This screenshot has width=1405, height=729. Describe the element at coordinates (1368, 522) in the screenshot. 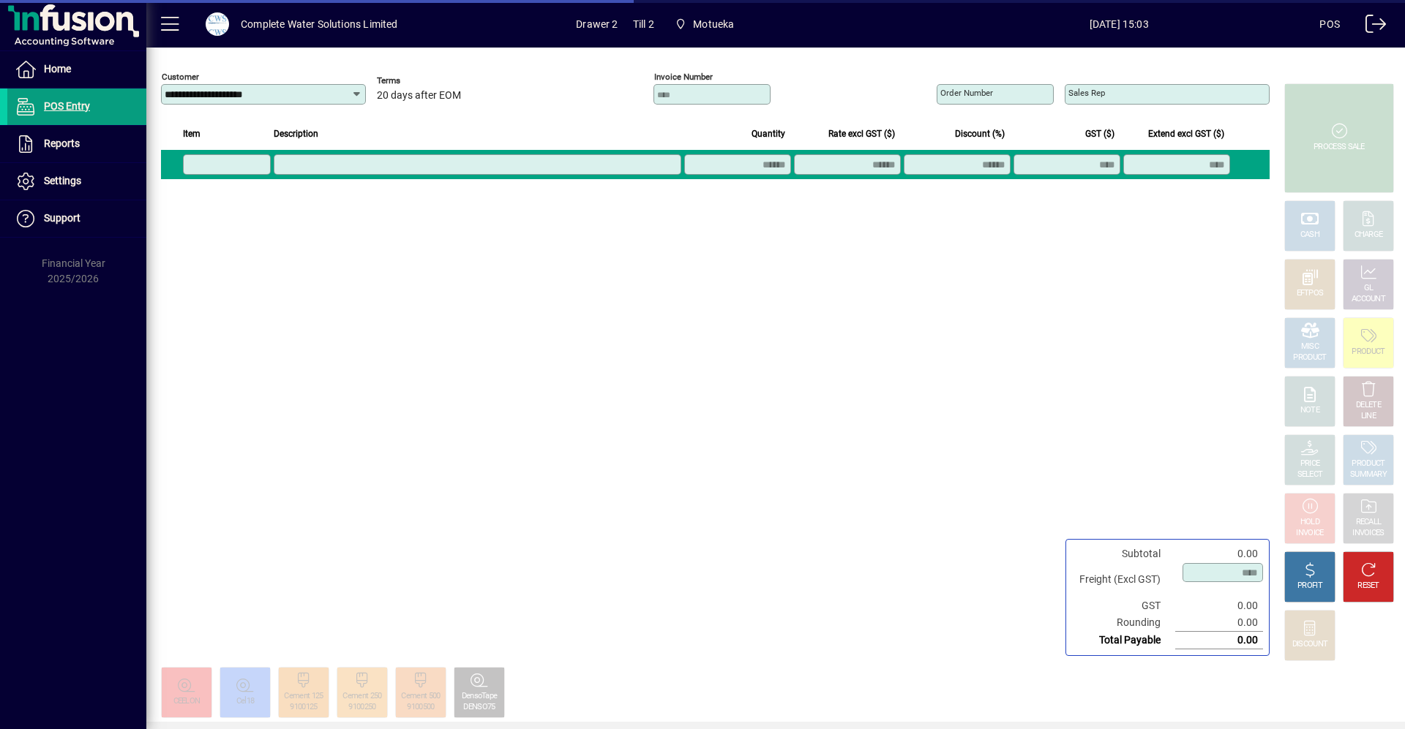

I see `div: RECALL` at that location.